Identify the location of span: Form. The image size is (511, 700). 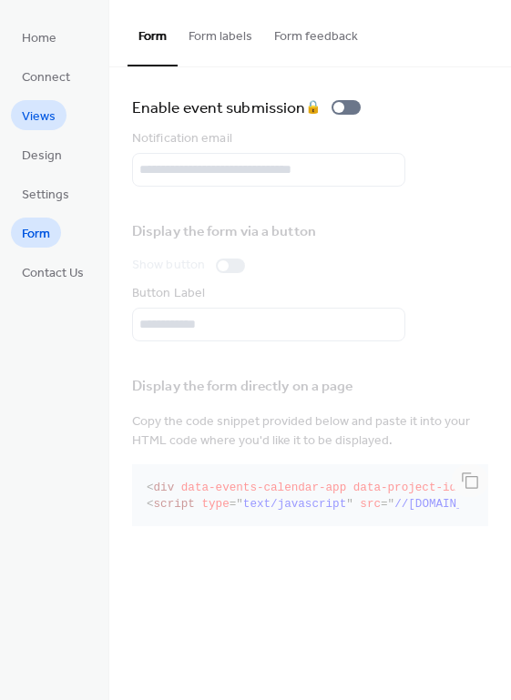
(35, 234).